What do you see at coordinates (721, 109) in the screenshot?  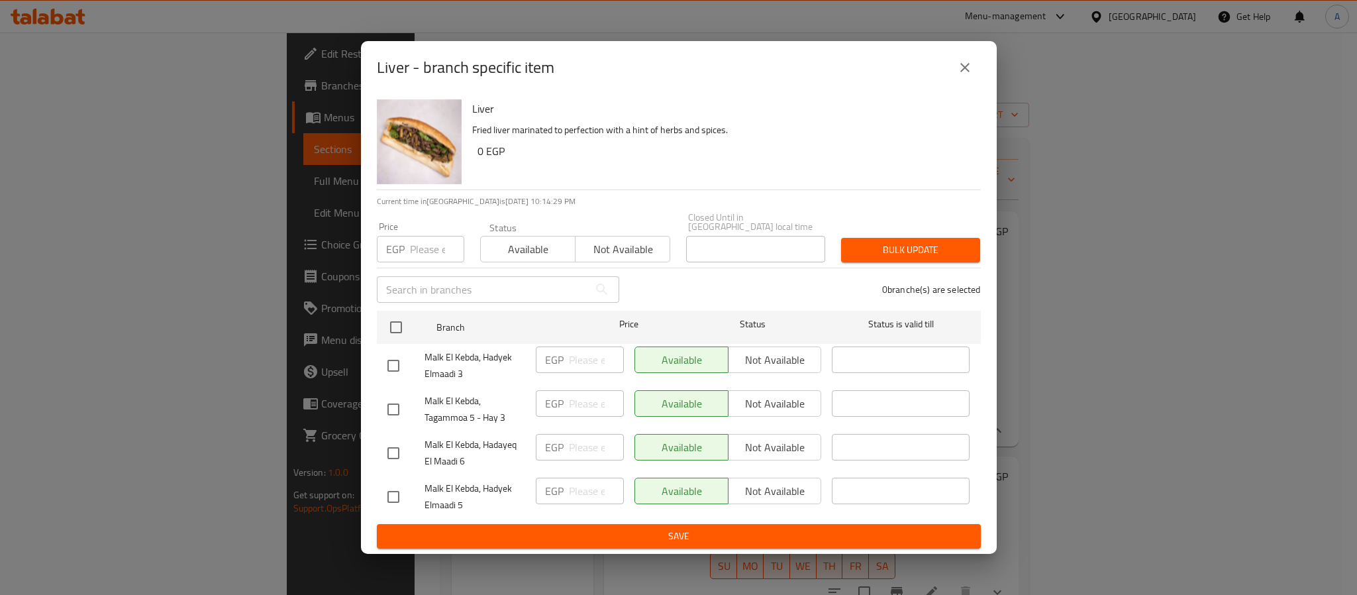 I see `h6: Liver` at bounding box center [721, 109].